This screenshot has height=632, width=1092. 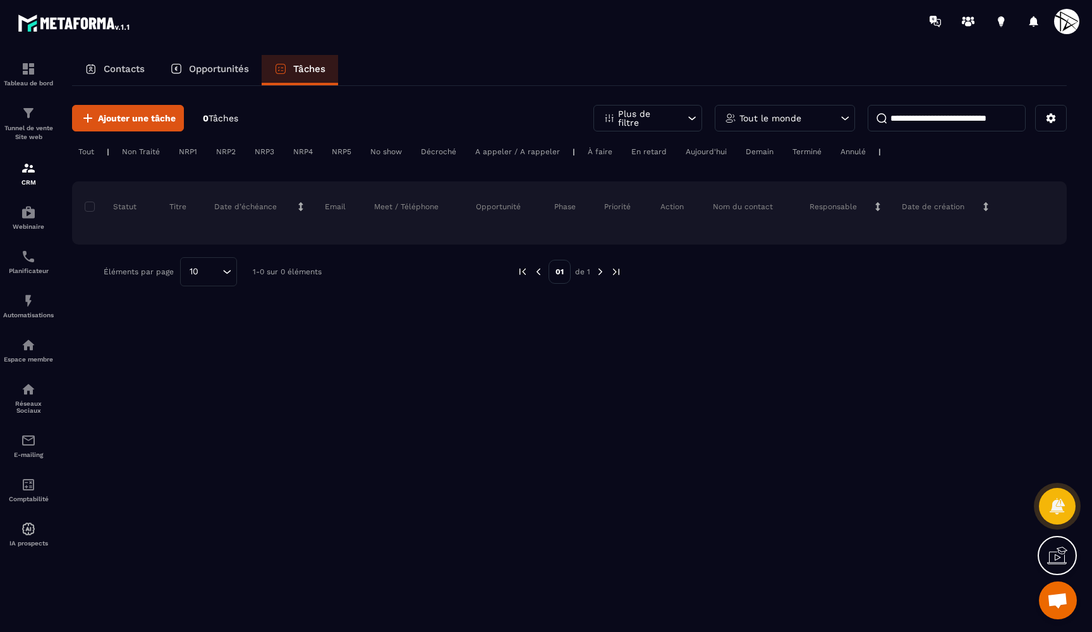 I want to click on span: 10, so click(x=194, y=272).